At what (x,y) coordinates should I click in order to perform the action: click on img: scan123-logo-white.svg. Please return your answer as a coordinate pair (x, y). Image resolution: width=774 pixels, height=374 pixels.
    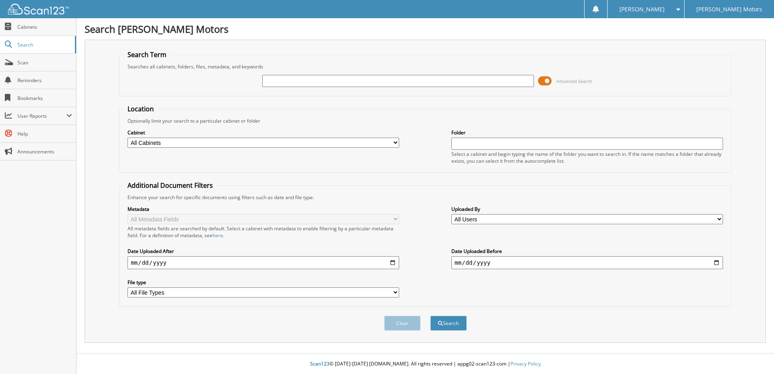
    Looking at the image, I should click on (38, 9).